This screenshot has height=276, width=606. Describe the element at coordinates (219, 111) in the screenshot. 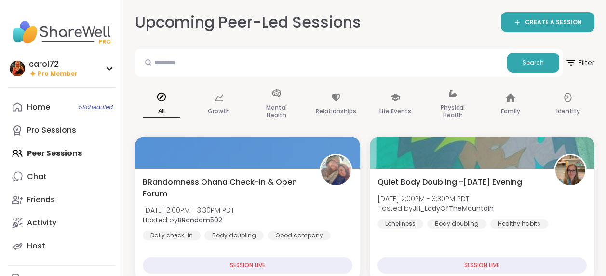

I see `p: Growth` at that location.